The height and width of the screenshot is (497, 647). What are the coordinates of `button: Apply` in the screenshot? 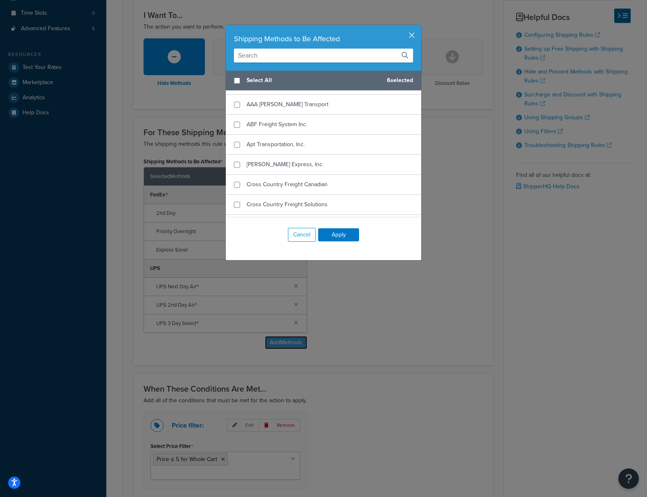 It's located at (338, 235).